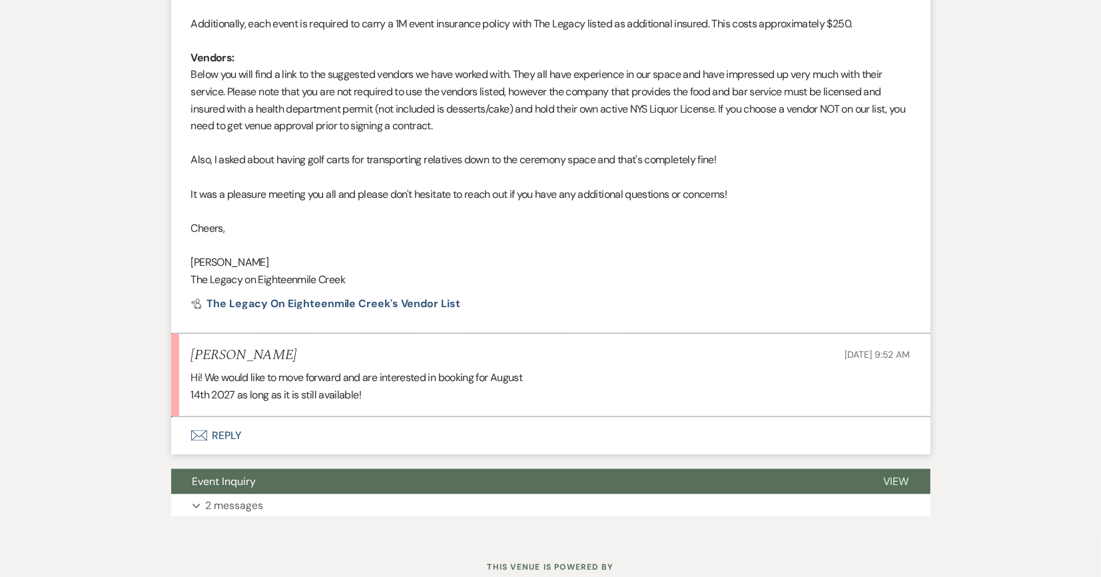 This screenshot has width=1101, height=577. What do you see at coordinates (551, 228) in the screenshot?
I see `p: Cheers,` at bounding box center [551, 228].